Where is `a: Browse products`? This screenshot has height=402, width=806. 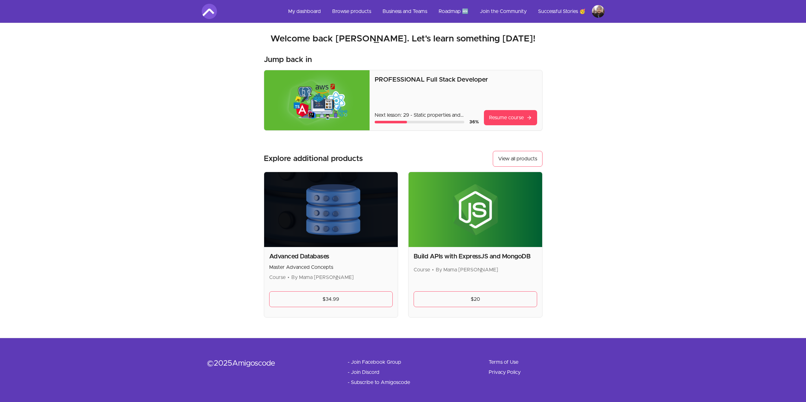
a: Browse products is located at coordinates (351, 11).